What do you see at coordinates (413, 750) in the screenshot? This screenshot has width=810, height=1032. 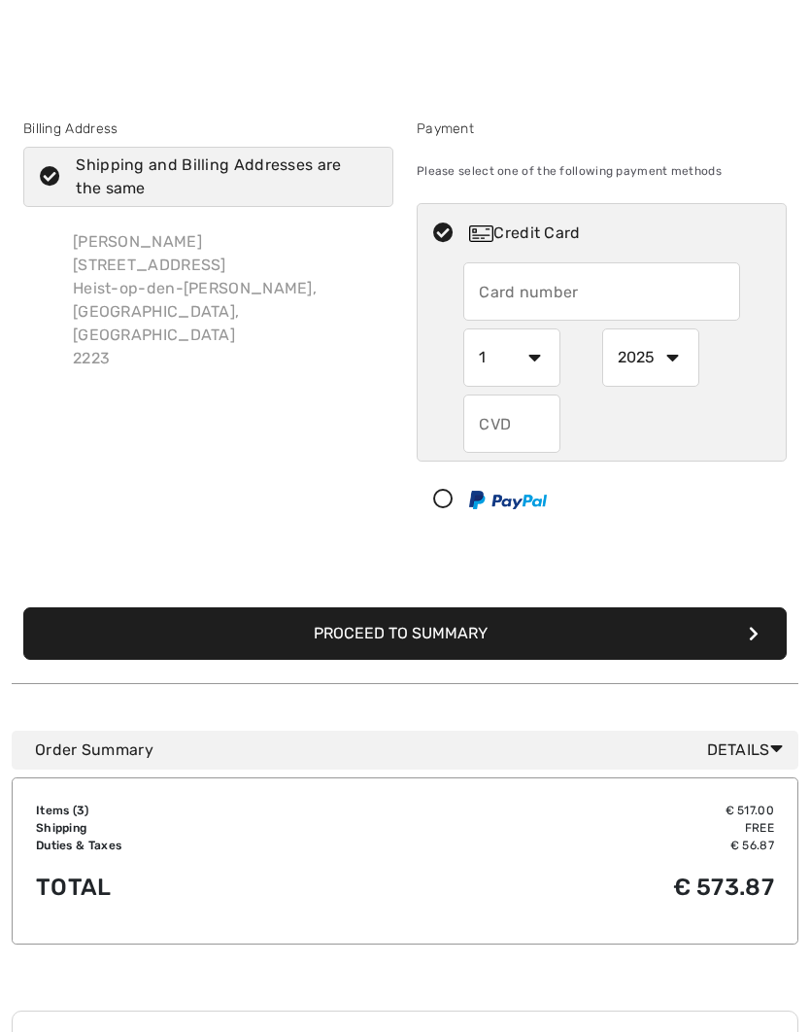 I see `div: Order Summary` at bounding box center [413, 750].